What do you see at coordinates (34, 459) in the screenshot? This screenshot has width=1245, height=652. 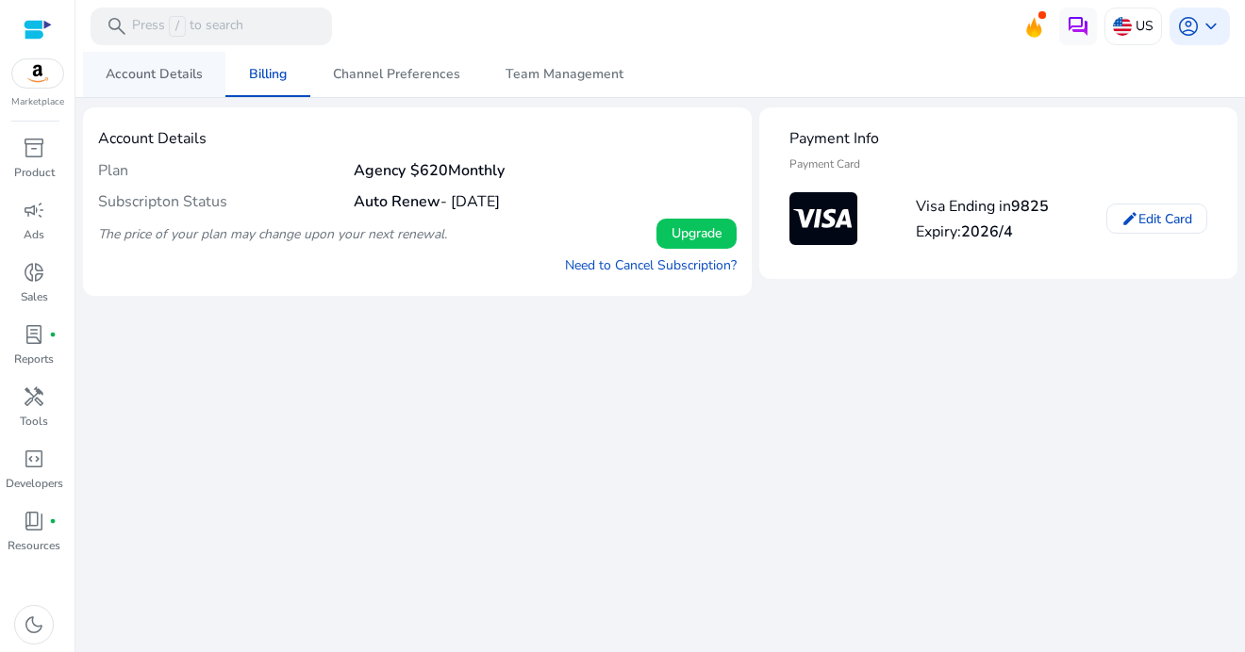 I see `span: code_blocks` at bounding box center [34, 459].